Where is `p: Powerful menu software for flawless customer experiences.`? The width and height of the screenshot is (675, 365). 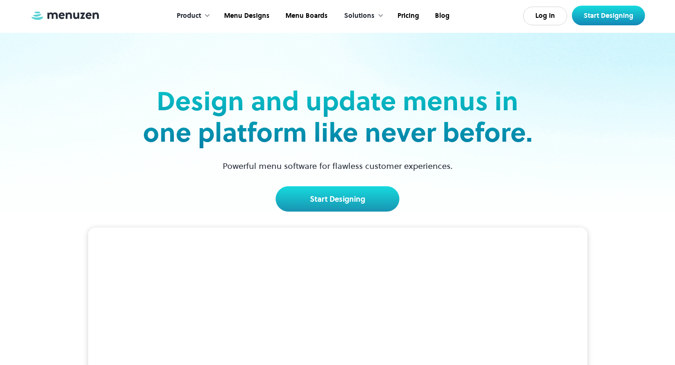 p: Powerful menu software for flawless customer experiences. is located at coordinates (337, 165).